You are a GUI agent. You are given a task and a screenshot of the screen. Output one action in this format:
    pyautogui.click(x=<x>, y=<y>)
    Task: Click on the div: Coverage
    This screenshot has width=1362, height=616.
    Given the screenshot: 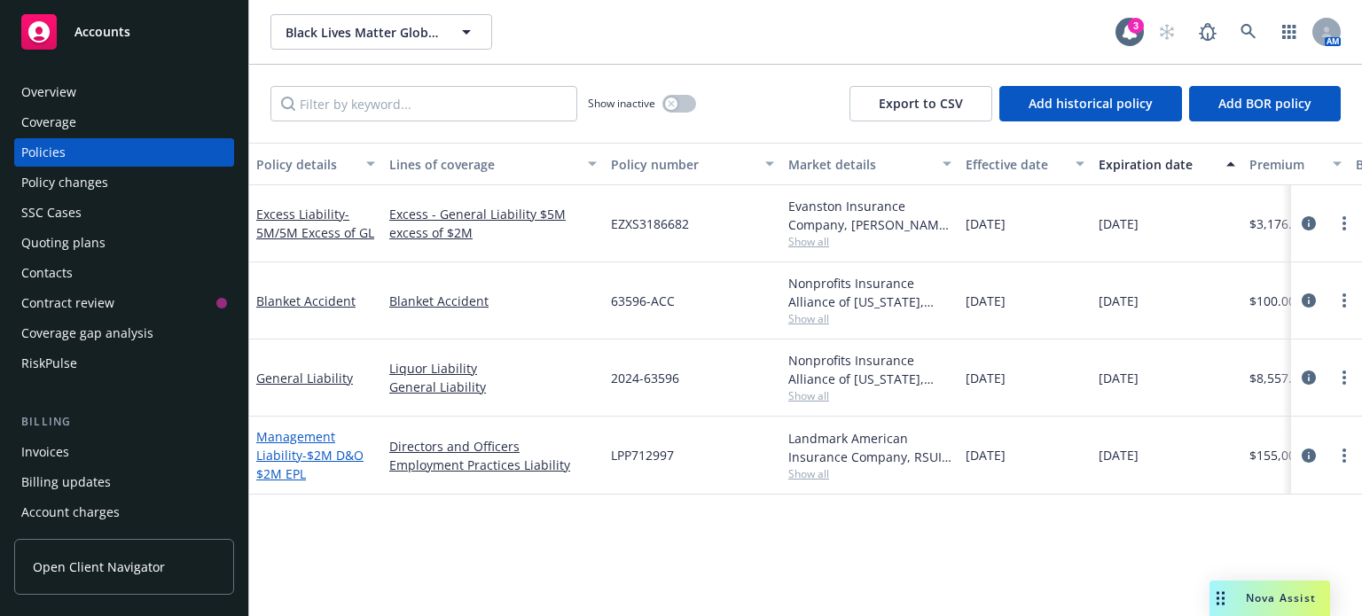 What is the action you would take?
    pyautogui.click(x=49, y=122)
    